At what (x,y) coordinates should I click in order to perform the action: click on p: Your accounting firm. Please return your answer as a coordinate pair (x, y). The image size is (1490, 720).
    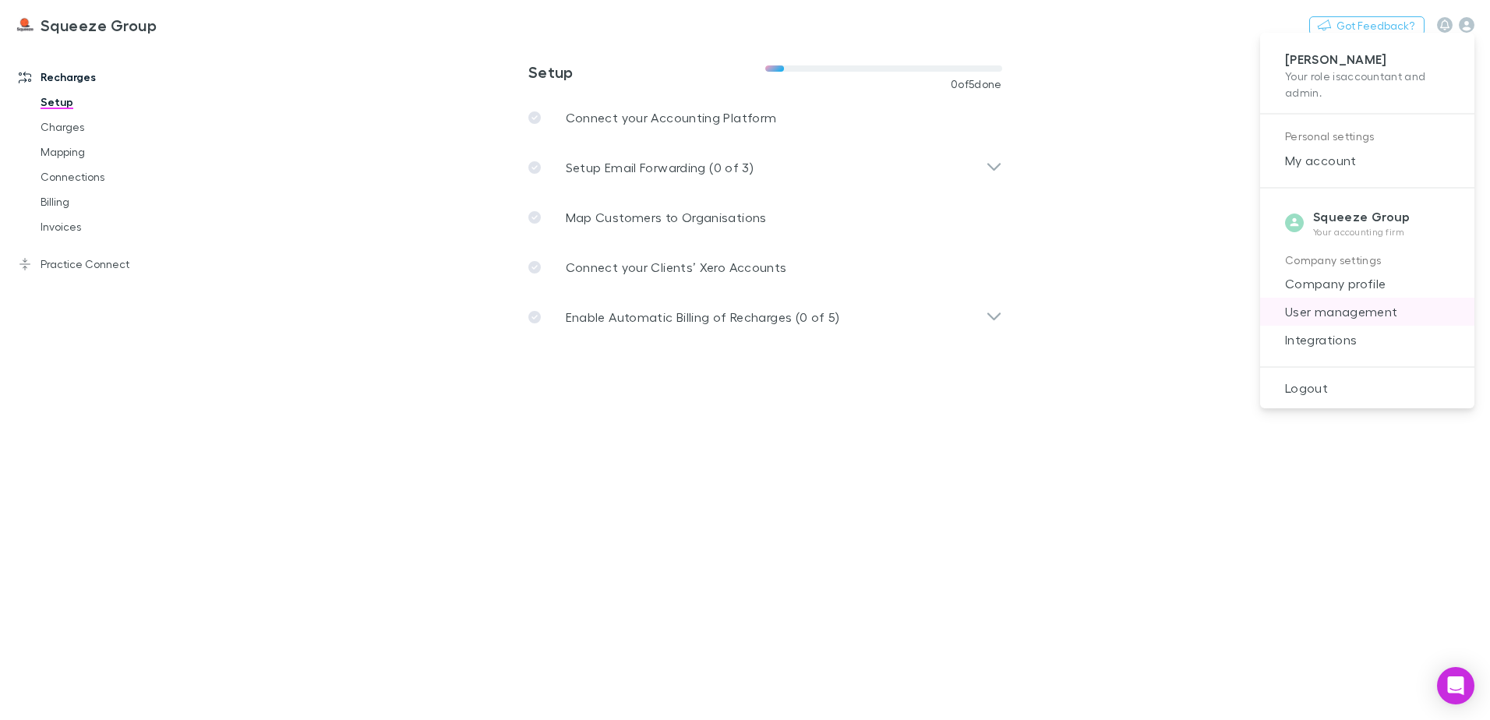
    Looking at the image, I should click on (1361, 232).